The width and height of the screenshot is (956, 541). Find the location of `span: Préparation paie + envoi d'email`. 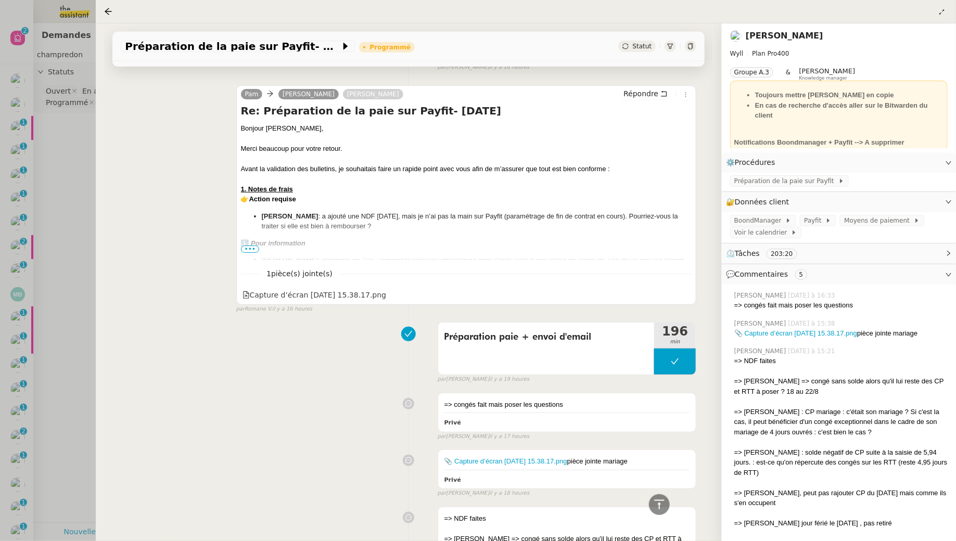

span: Préparation paie + envoi d'email is located at coordinates (547, 337).